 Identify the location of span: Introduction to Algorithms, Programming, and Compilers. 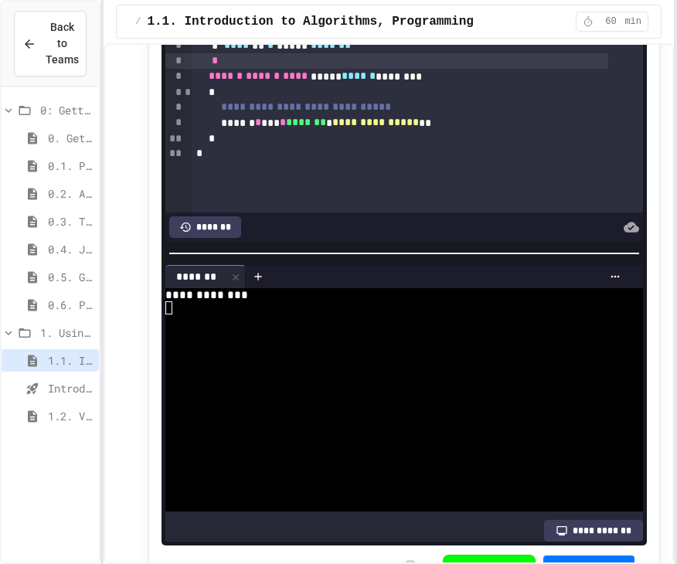
(70, 388).